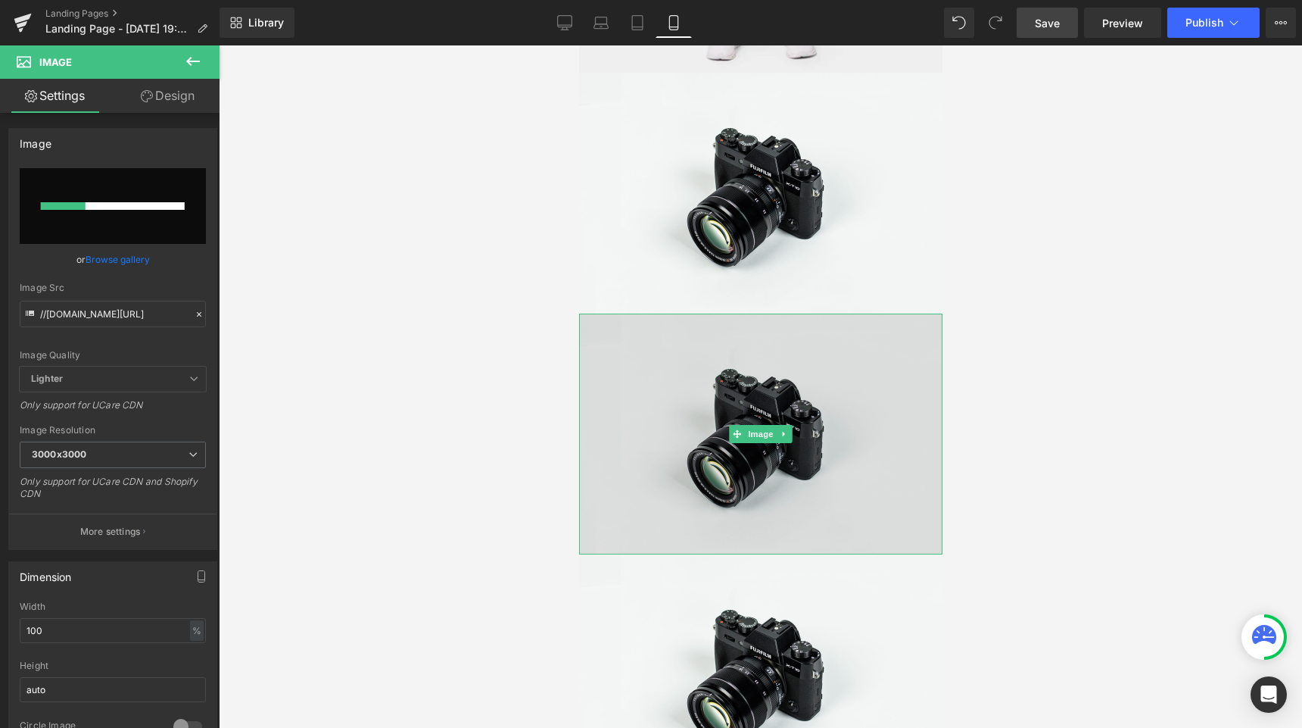 The image size is (1302, 728). What do you see at coordinates (637, 23) in the screenshot?
I see `a: Tablet` at bounding box center [637, 23].